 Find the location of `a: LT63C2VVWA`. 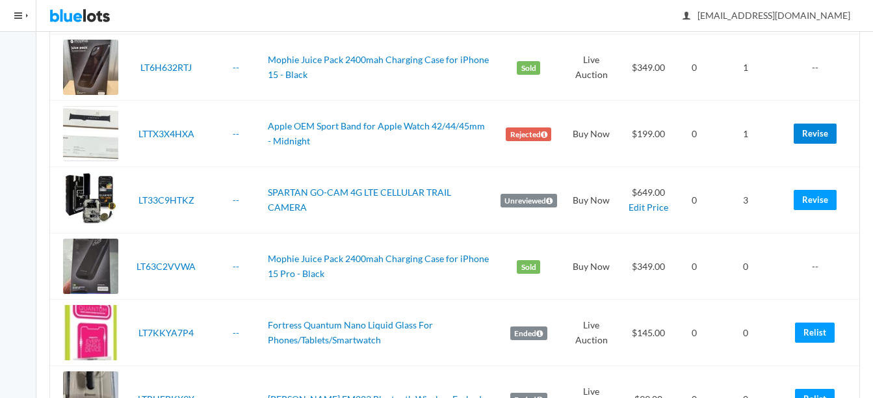

a: LT63C2VVWA is located at coordinates (166, 266).